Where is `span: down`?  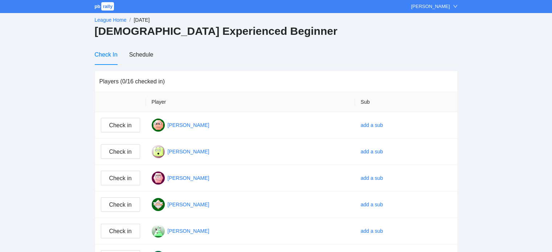
span: down is located at coordinates (455, 6).